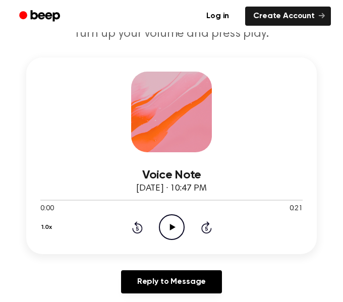 The height and width of the screenshot is (302, 343). I want to click on span: 0:21, so click(296, 209).